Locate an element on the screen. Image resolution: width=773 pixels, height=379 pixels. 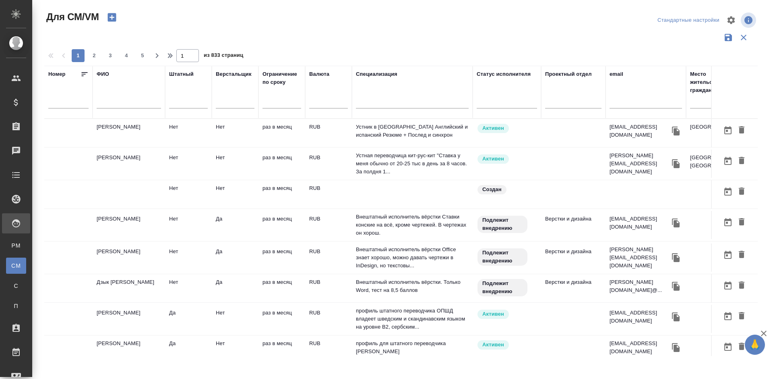
div: Верстальщик is located at coordinates (234, 74).